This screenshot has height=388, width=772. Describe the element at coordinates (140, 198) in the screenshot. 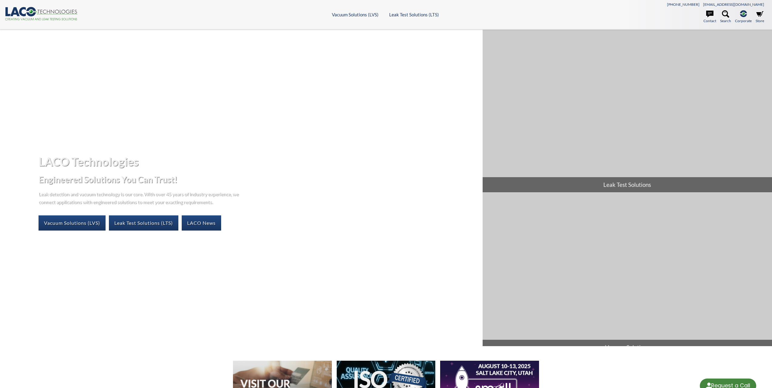

I see `p: Leak detection and vacuum technology is our core. With over 45 years of industry experience, we c...` at that location.